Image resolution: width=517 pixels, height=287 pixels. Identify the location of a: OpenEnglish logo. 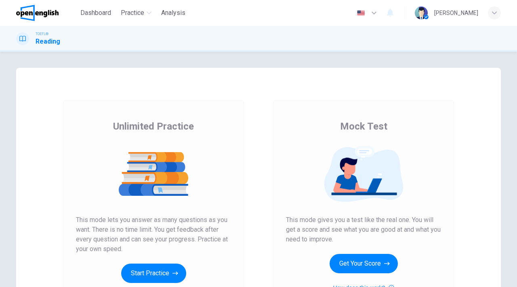
(46, 13).